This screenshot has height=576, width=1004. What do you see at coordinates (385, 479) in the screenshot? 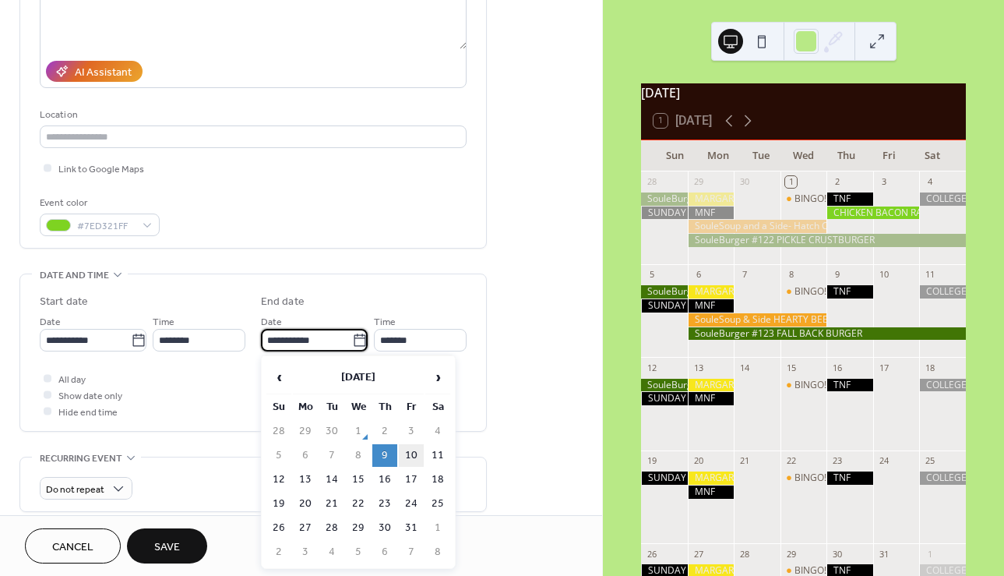
I see `td: 16` at bounding box center [385, 479].